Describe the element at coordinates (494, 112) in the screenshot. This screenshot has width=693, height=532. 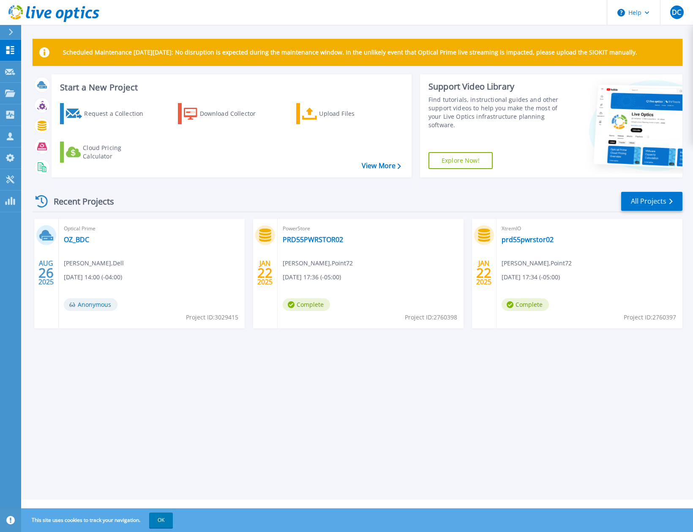
I see `div: Find tutorials, instructional guides and other support videos to help you make the most of your L...` at that location.